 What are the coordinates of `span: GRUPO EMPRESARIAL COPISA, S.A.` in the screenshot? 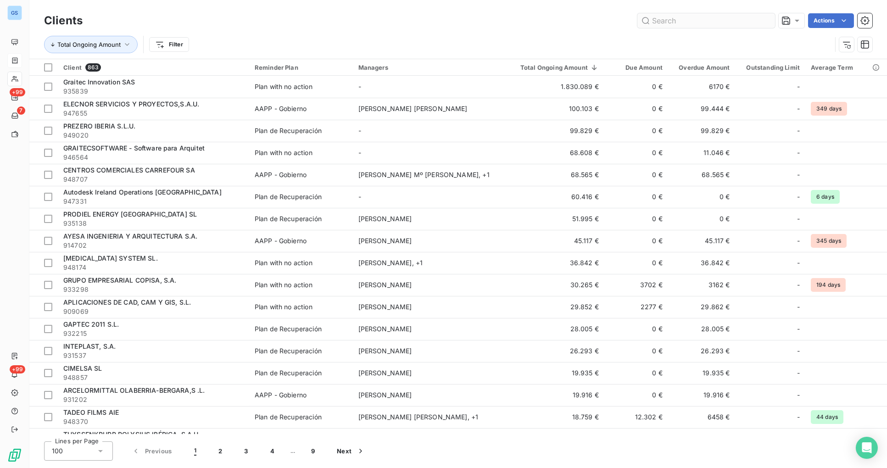 It's located at (120, 280).